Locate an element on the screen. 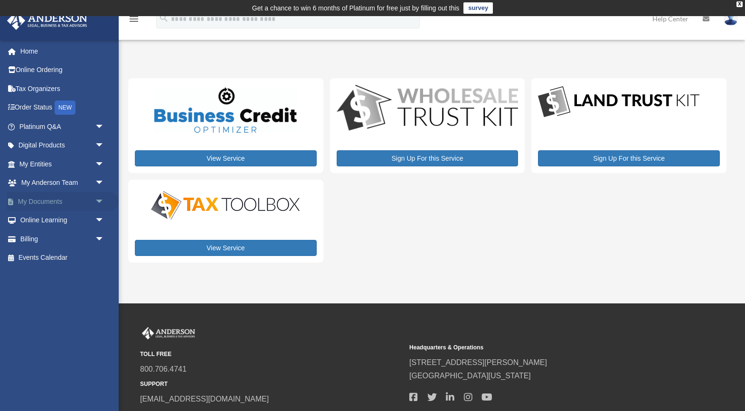  img: WS-Trust-Kit-lgo-1.jpg is located at coordinates (427, 109).